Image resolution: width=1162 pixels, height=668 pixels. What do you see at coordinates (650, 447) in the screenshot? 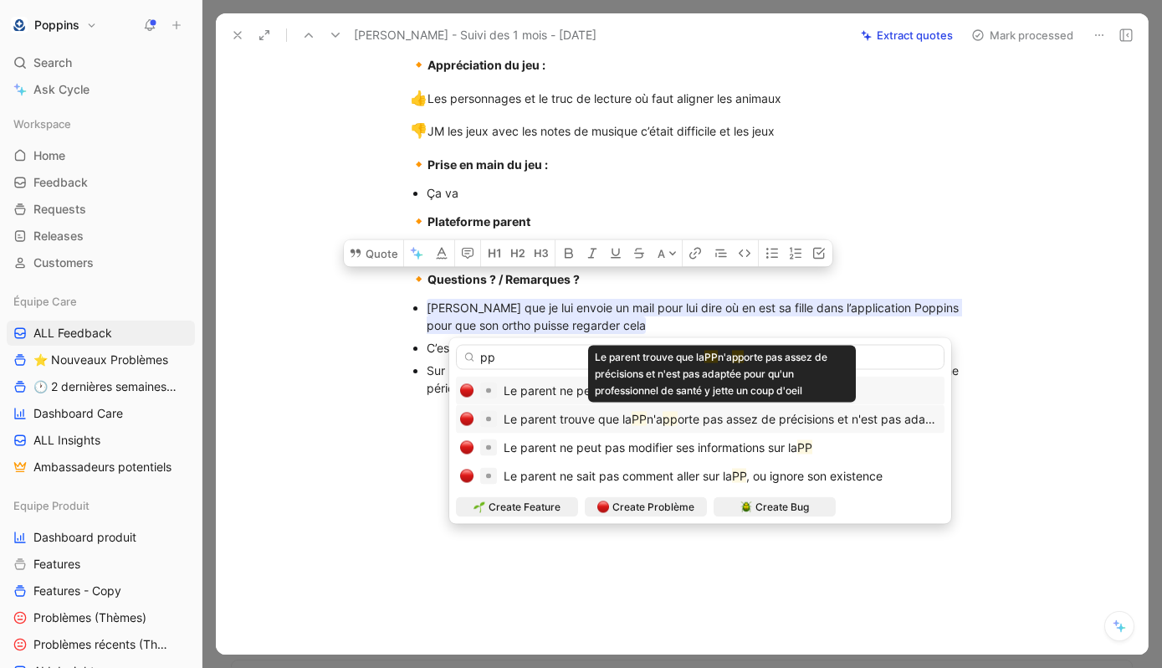
I see `span: Le parent ne peut pas modifier ses informations sur la` at bounding box center [650, 447].